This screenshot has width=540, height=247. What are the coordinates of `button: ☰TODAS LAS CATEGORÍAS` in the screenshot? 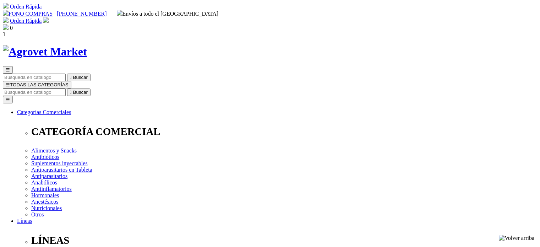 It's located at (37, 85).